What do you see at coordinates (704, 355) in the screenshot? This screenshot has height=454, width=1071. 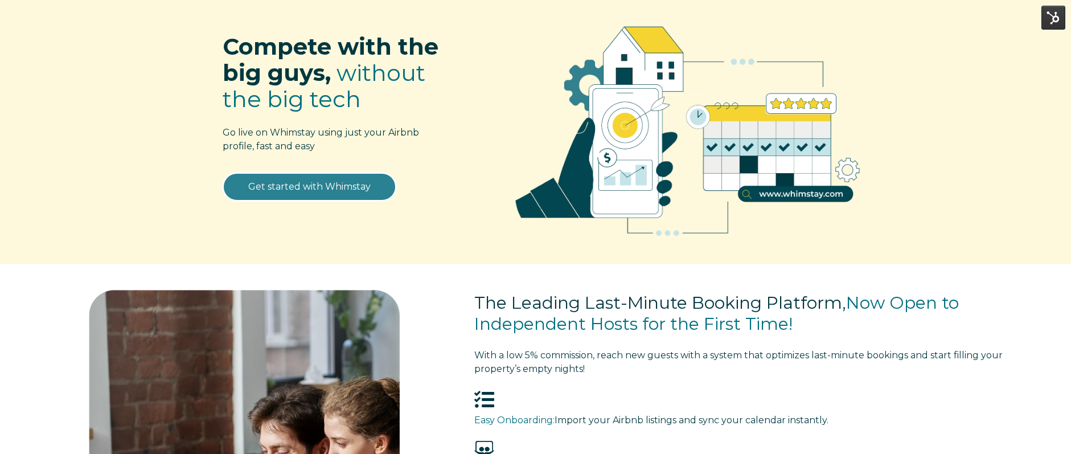 I see `span: With a low 5% commission, reach new guests with a system that optimizes last-minute bookings and s` at bounding box center [704, 355].